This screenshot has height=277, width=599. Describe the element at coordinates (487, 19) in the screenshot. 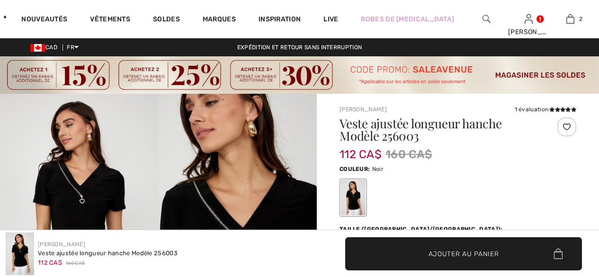

I see `img: recherche` at that location.